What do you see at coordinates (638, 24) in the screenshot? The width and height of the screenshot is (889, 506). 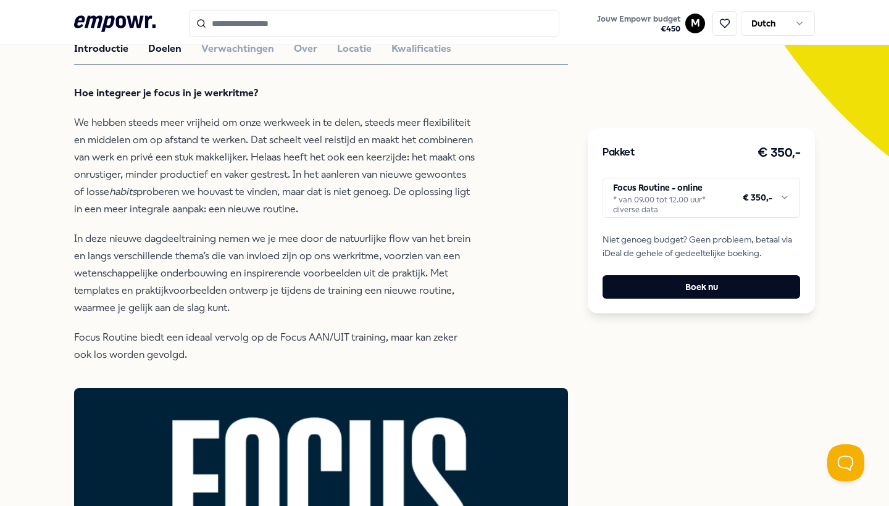 I see `button: Jouw Empowr budget€450` at bounding box center [638, 24].